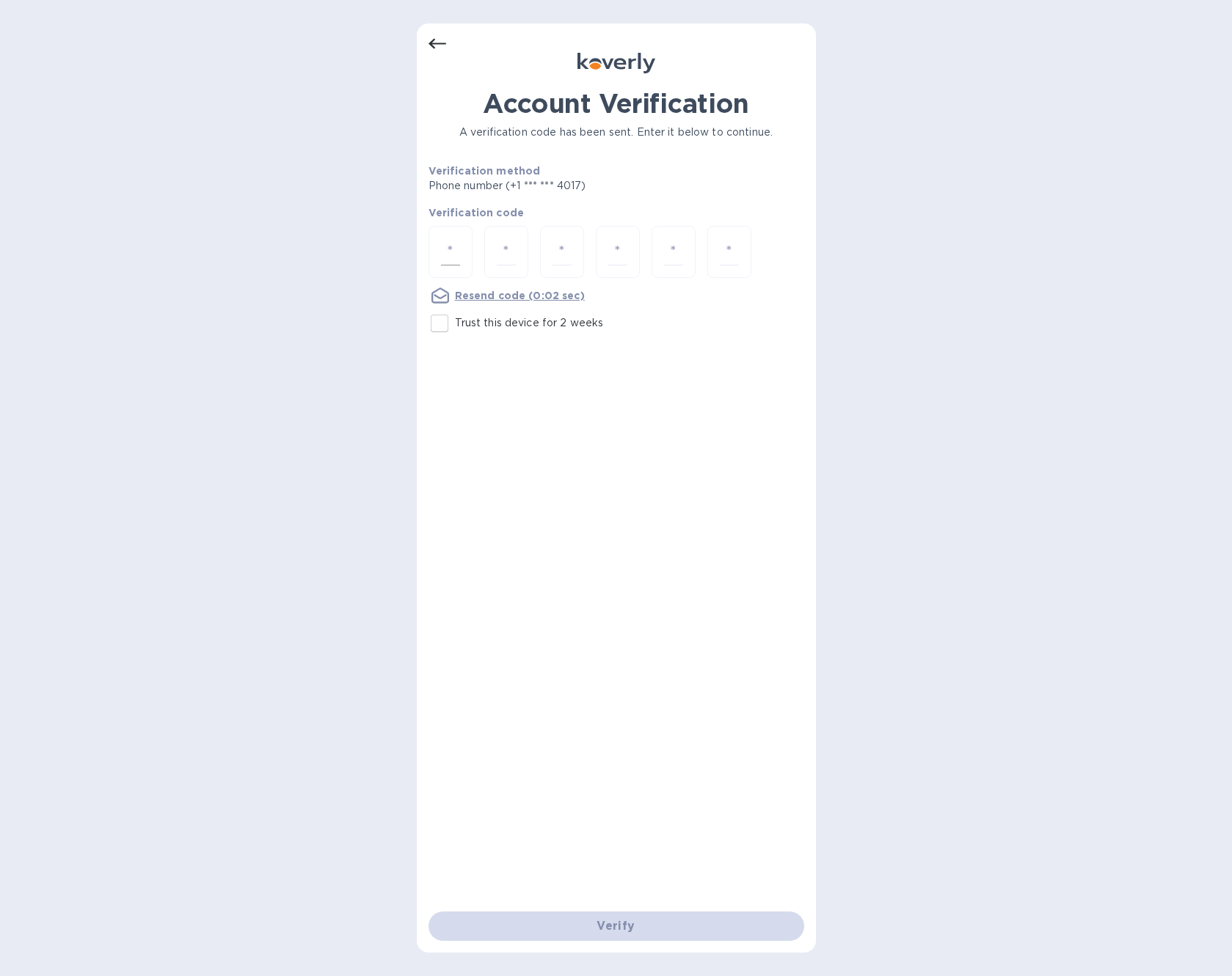  Describe the element at coordinates (616, 132) in the screenshot. I see `p: A verification code has been sent. Enter it below to continue.` at that location.